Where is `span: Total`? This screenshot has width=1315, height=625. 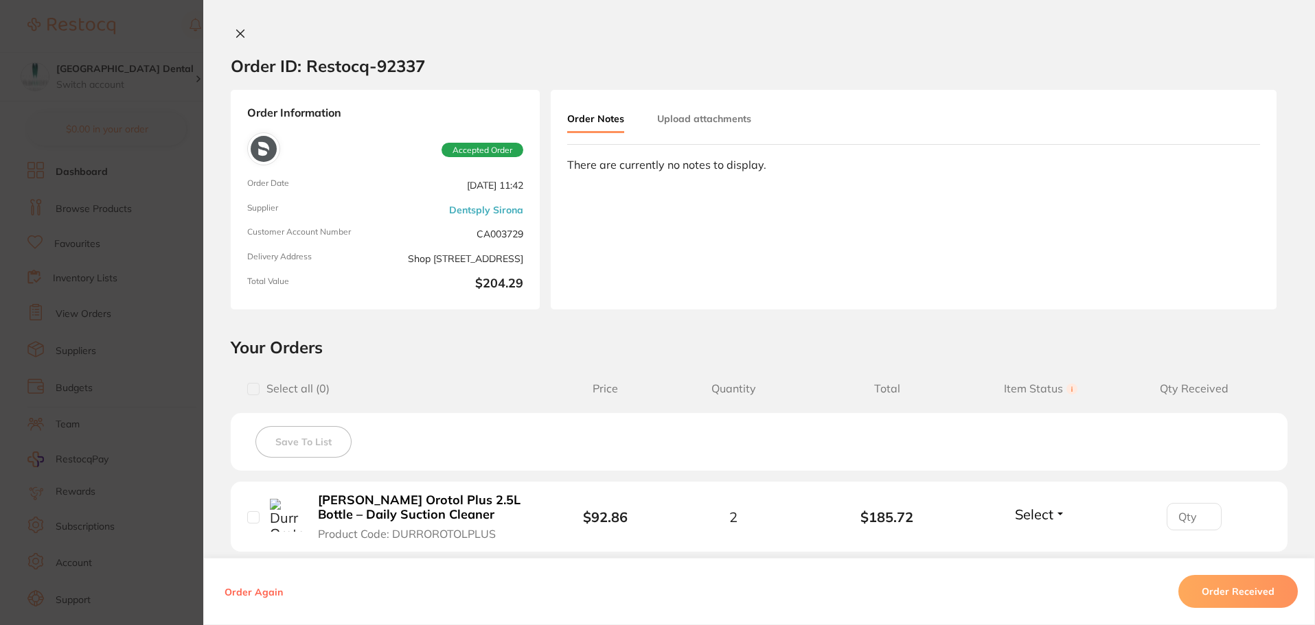
span: Total is located at coordinates (887, 389).